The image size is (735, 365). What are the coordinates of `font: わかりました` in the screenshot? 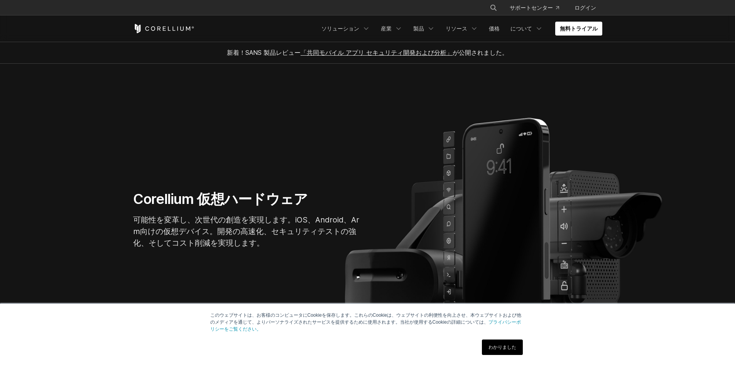 It's located at (502, 347).